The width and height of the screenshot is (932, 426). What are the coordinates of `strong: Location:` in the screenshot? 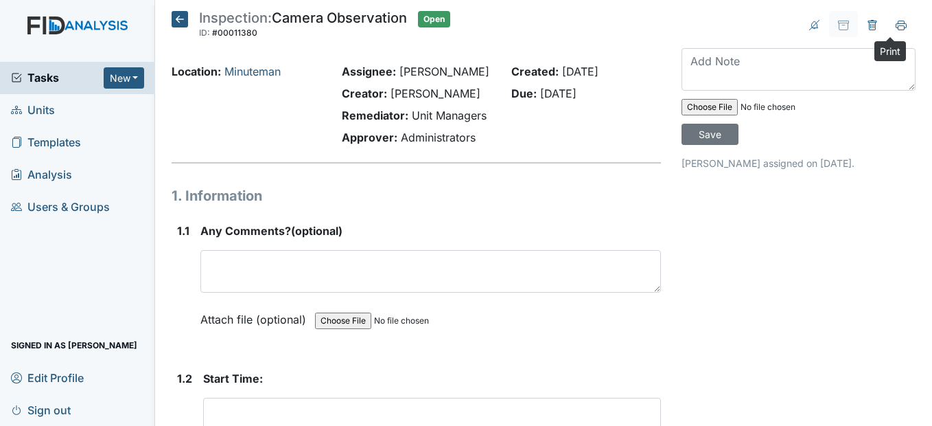 It's located at (196, 71).